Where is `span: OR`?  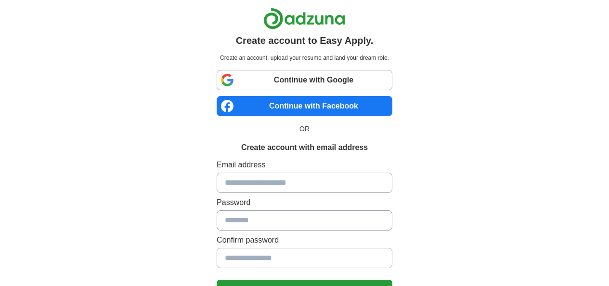
span: OR is located at coordinates (304, 129).